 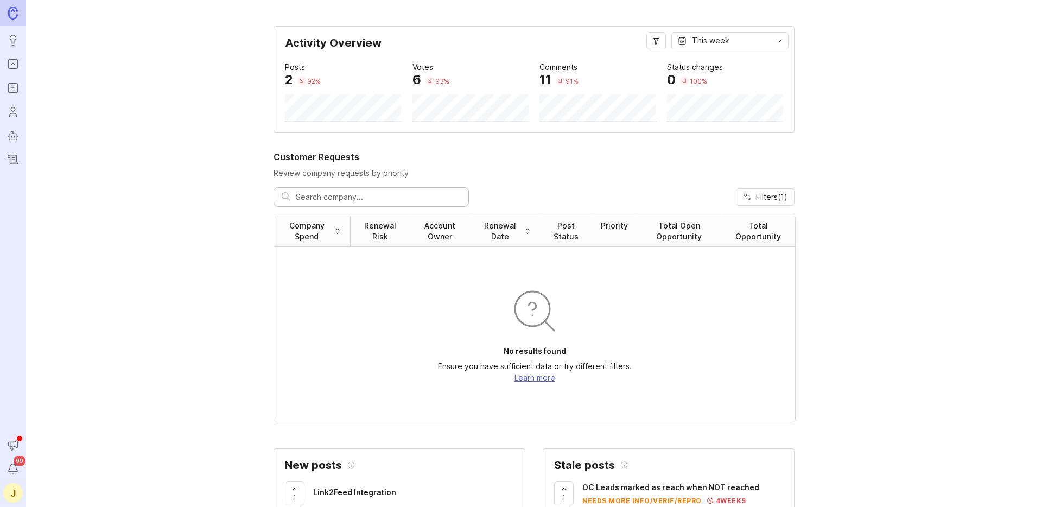 What do you see at coordinates (566, 231) in the screenshot?
I see `div: Post Status` at bounding box center [566, 231].